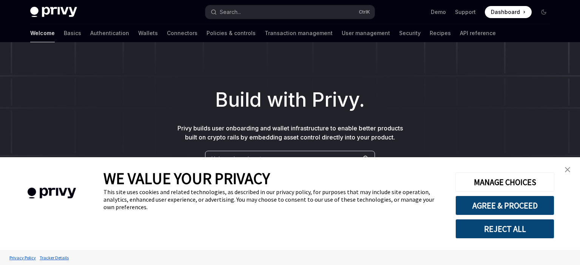 This screenshot has height=265, width=580. Describe the element at coordinates (230, 12) in the screenshot. I see `div: Search...` at that location.